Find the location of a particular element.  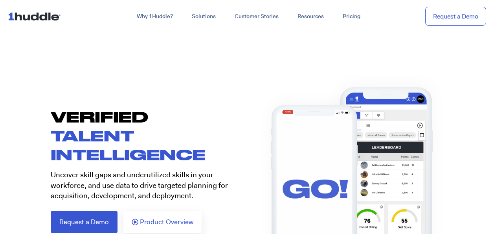

a: Solutions is located at coordinates (204, 17).